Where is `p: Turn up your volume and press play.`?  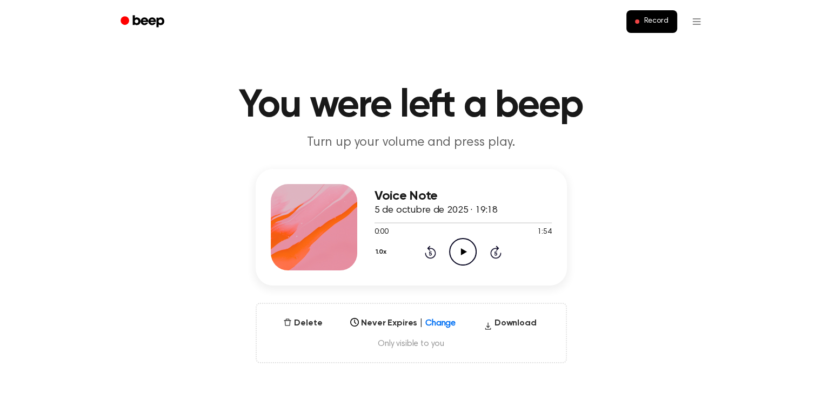
p: Turn up your volume and press play. is located at coordinates (411, 143).